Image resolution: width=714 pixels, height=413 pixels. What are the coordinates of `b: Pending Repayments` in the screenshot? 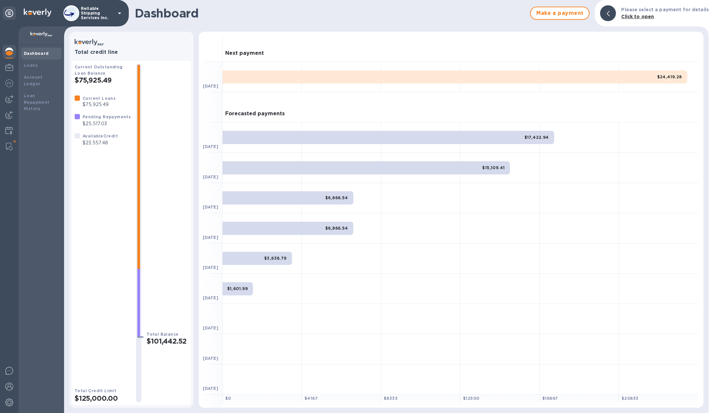 It's located at (107, 117).